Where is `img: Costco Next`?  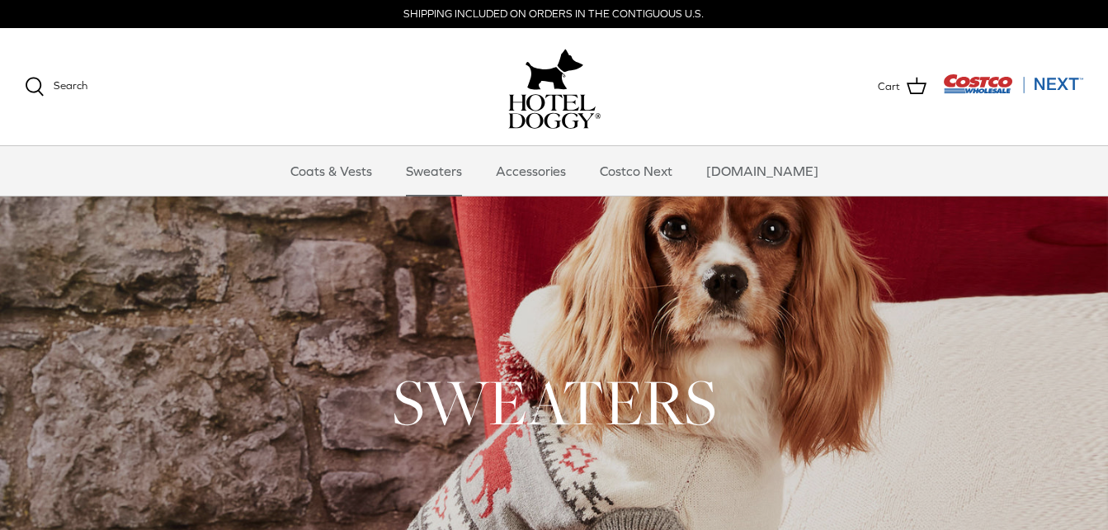
img: Costco Next is located at coordinates (1013, 83).